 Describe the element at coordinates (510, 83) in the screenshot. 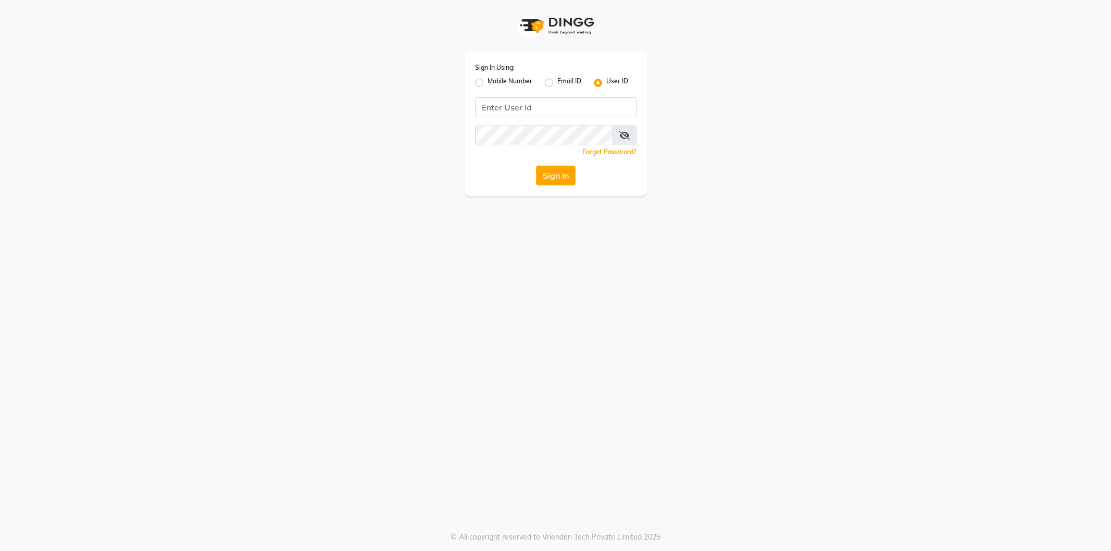

I see `label: Mobile Number` at that location.